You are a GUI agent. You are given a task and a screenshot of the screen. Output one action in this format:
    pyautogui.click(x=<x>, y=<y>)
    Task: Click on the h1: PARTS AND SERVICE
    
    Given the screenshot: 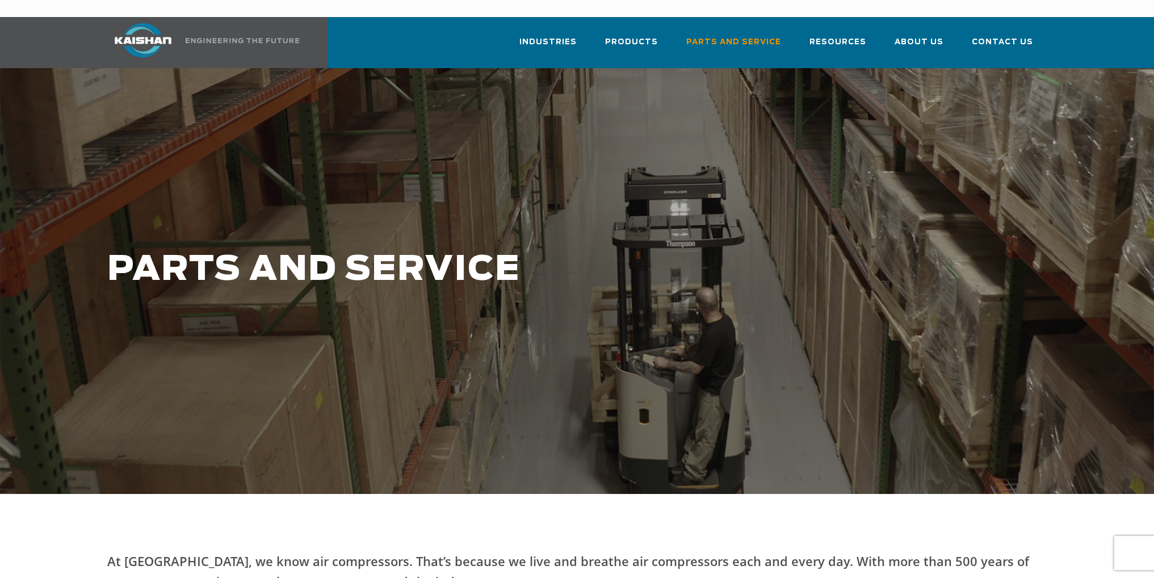 What is the action you would take?
    pyautogui.click(x=498, y=270)
    